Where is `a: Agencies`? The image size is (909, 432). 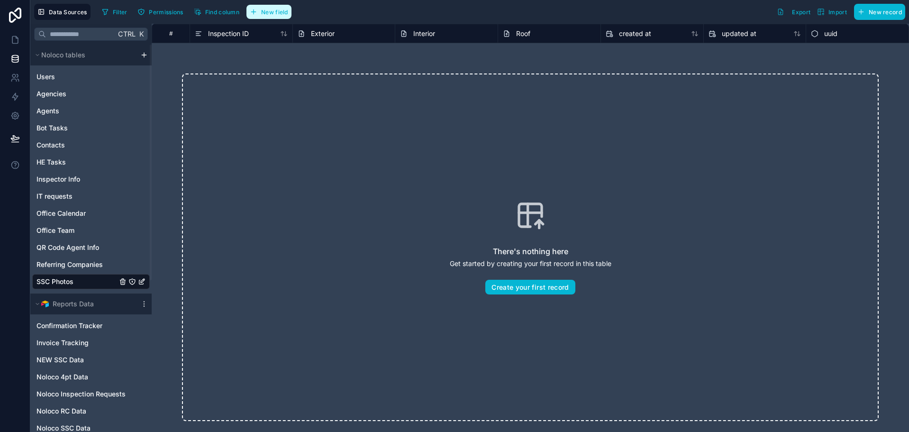 a: Agencies is located at coordinates (77, 94).